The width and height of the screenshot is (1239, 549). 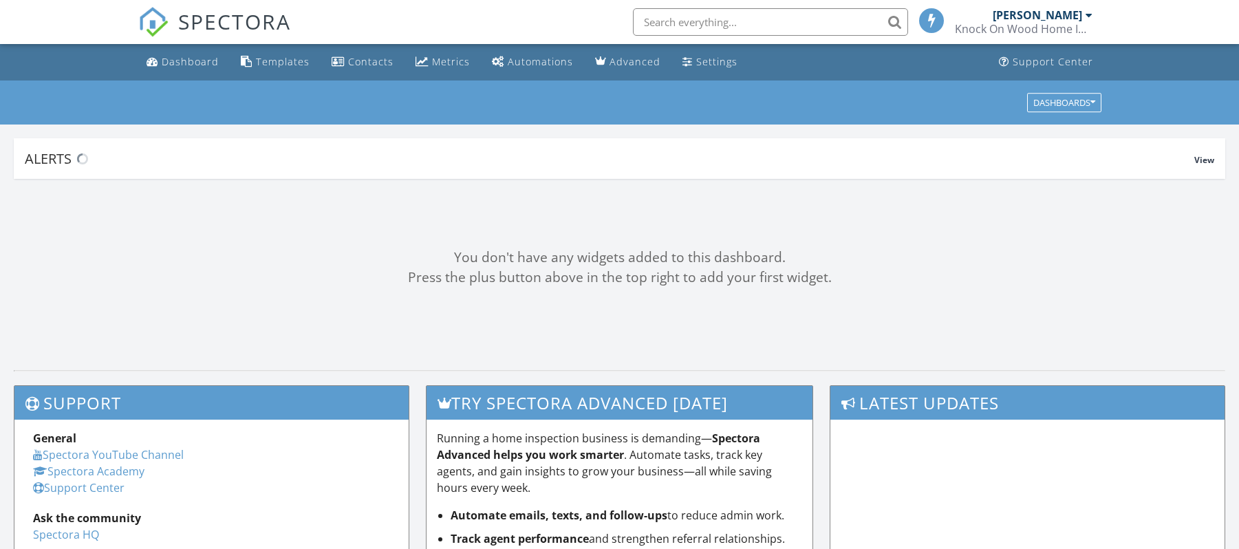 What do you see at coordinates (619, 463) in the screenshot?
I see `p: Running a home inspection business is demanding— . Automate tasks, track key agents, and gain ins...` at bounding box center [619, 463].